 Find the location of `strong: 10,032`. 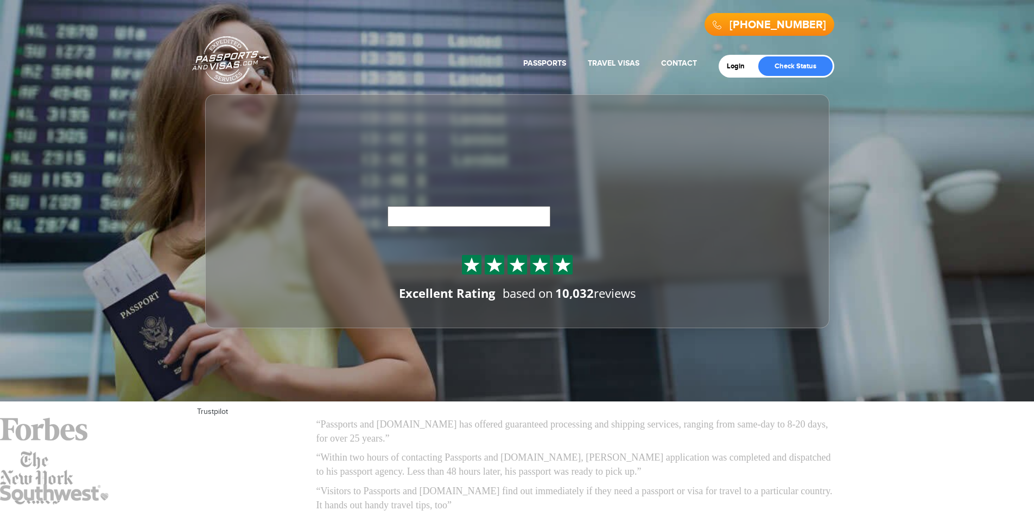

strong: 10,032 is located at coordinates (574, 293).